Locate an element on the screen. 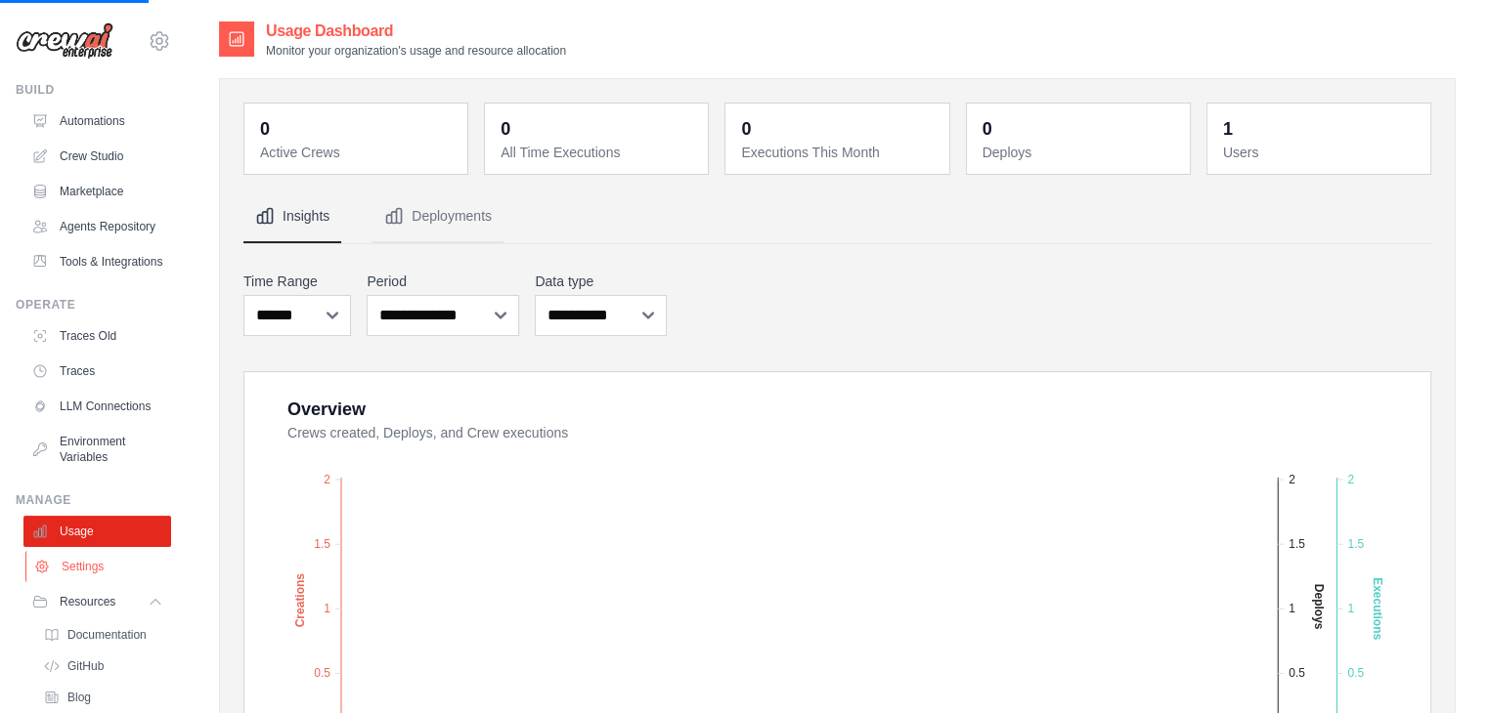  dt: Crews created, Deploys, and Crew executions is located at coordinates (846, 433).